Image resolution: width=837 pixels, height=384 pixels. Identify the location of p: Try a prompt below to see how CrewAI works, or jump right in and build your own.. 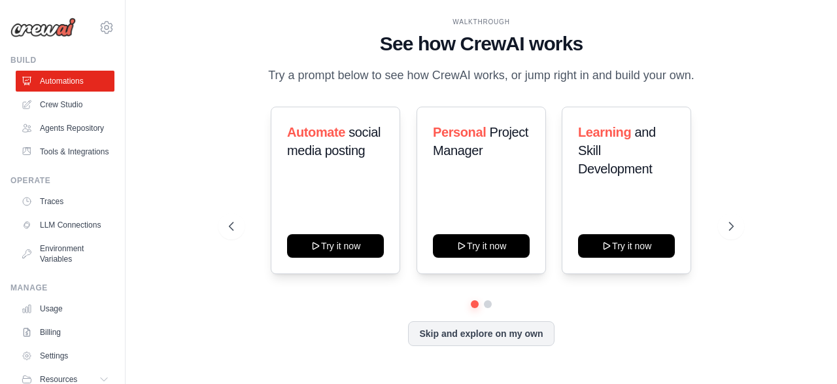
(481, 75).